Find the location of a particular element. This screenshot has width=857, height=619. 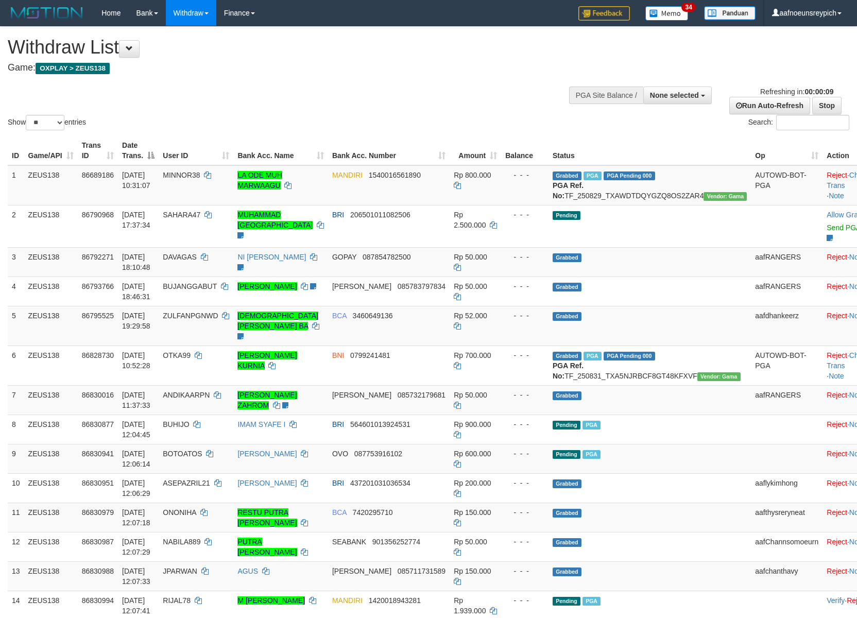

span: Marked by aafkaynarin is located at coordinates (592, 176).